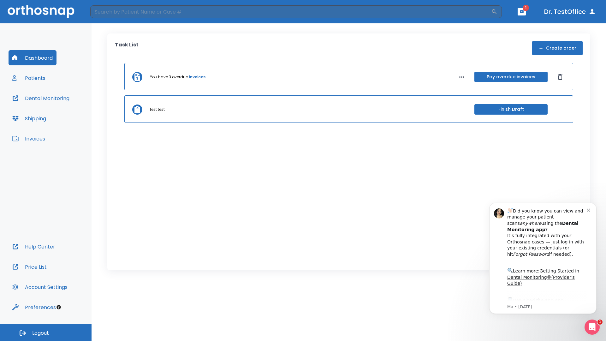  What do you see at coordinates (127, 48) in the screenshot?
I see `p: Task List` at bounding box center [127, 48].